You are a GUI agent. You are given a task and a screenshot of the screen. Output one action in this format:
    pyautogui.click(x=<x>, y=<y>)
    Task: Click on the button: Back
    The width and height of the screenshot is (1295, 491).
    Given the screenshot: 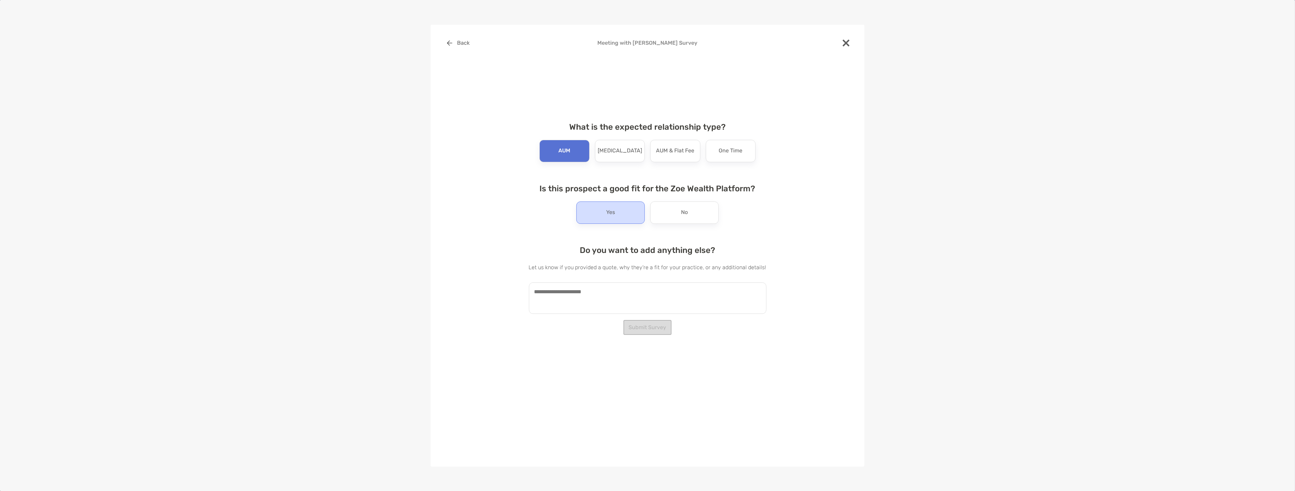 What is the action you would take?
    pyautogui.click(x=458, y=43)
    